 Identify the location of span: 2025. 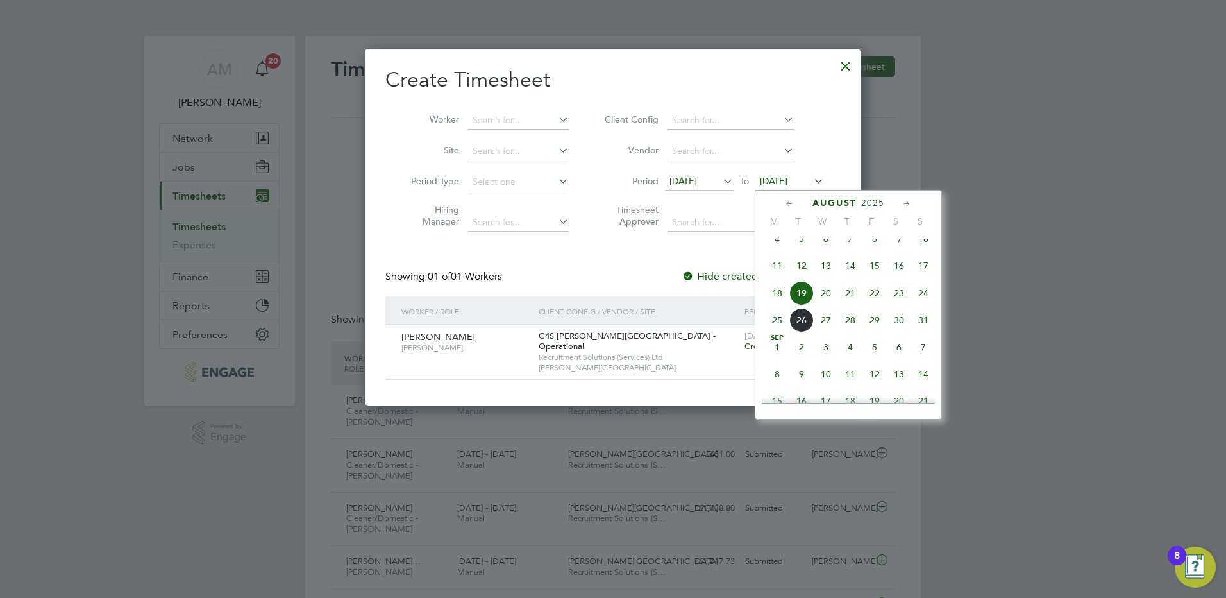
(873, 203).